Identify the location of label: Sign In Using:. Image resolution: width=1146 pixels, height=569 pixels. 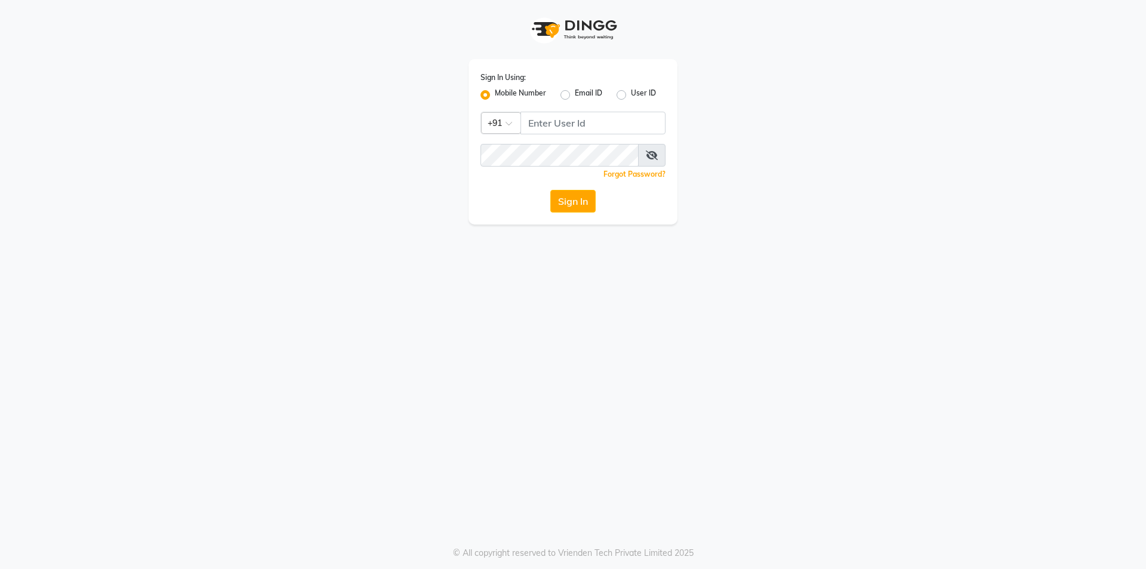
(503, 78).